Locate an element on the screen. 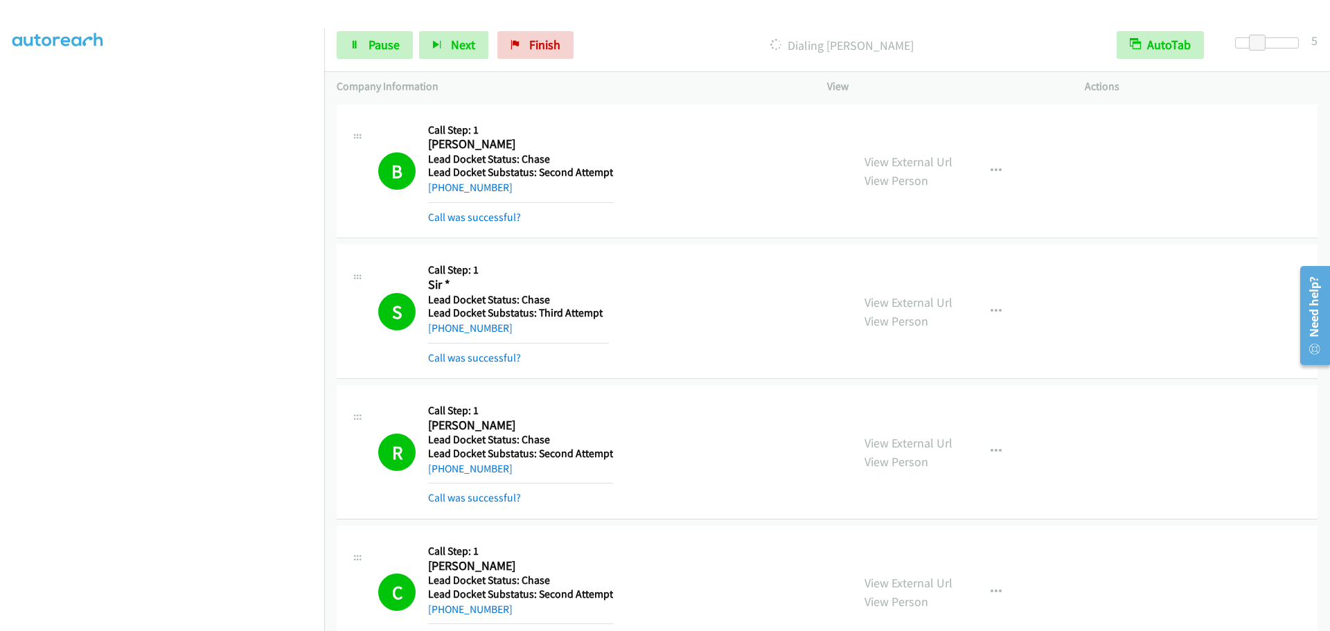 This screenshot has width=1330, height=631. h1: S is located at coordinates (397, 312).